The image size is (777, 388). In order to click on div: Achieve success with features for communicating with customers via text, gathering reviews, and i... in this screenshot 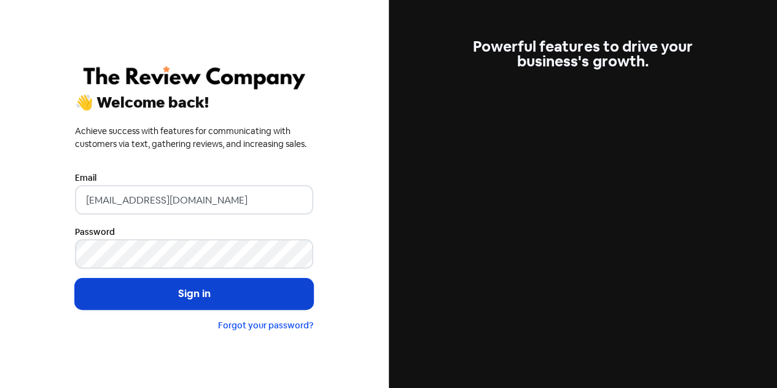, I will do `click(194, 138)`.